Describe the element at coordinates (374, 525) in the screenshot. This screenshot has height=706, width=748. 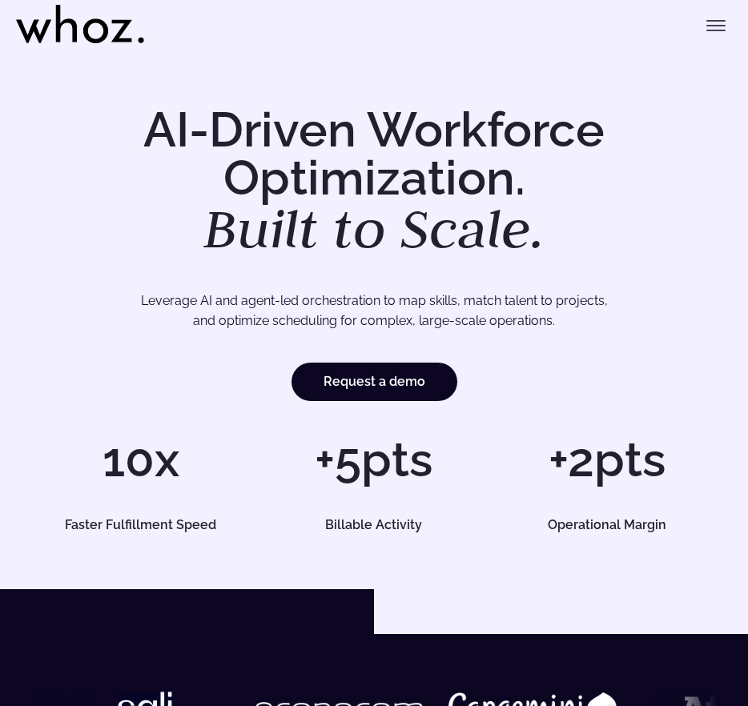
I see `h5: Billable Activity` at that location.